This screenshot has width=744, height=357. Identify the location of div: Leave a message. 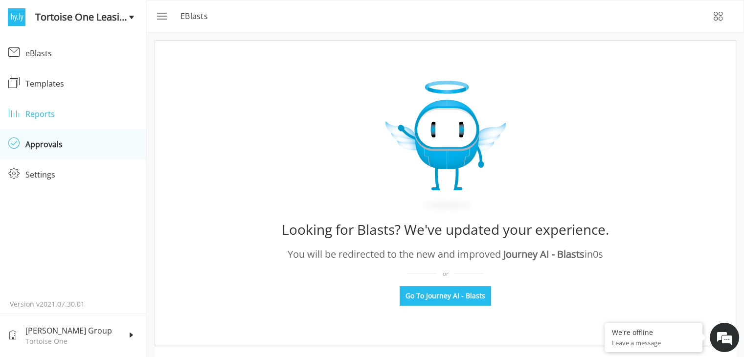
(108, 61).